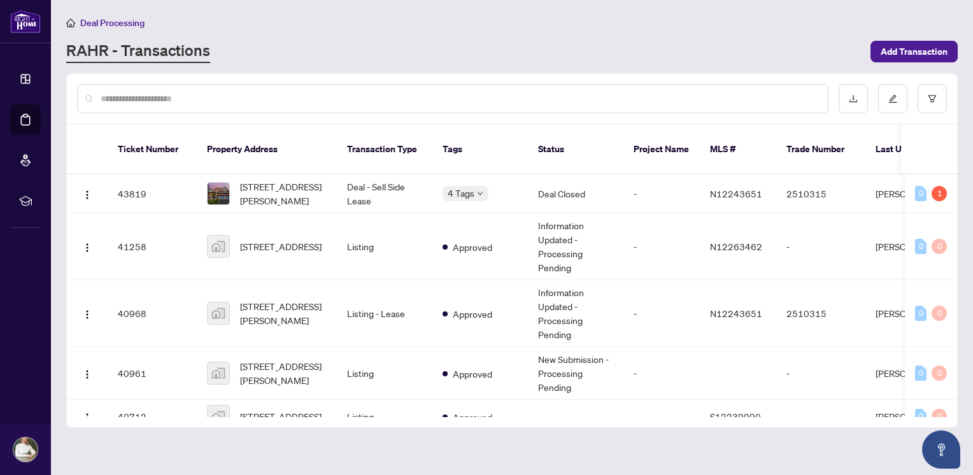 The height and width of the screenshot is (475, 973). I want to click on button: edit, so click(893, 99).